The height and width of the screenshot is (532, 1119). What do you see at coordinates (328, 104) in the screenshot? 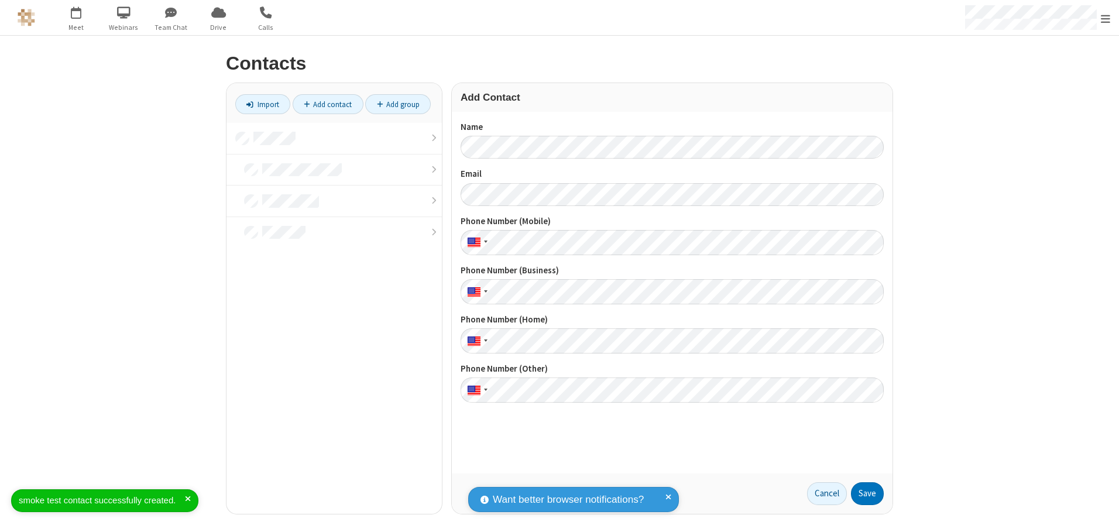
I see `a: Add contact` at bounding box center [328, 104].